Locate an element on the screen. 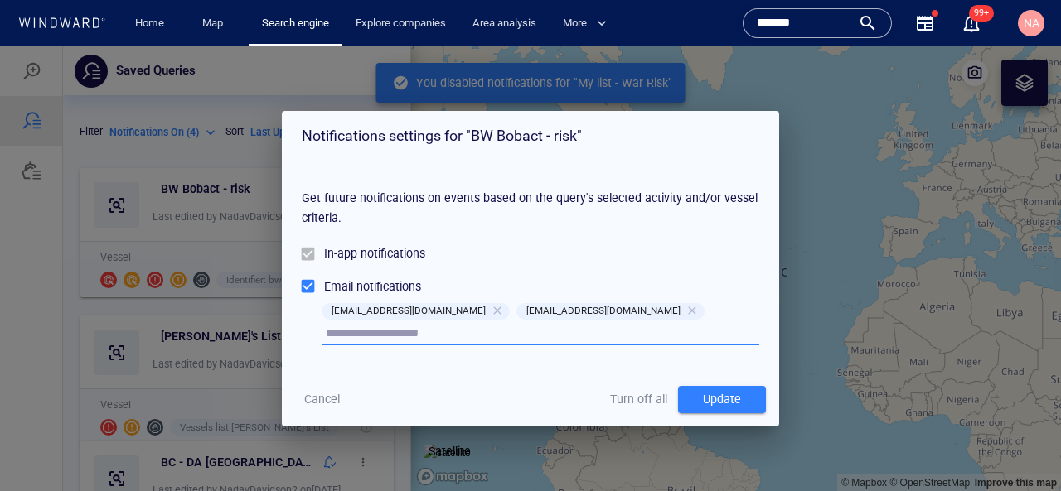 The width and height of the screenshot is (1061, 491). button: Search engine is located at coordinates (295, 23).